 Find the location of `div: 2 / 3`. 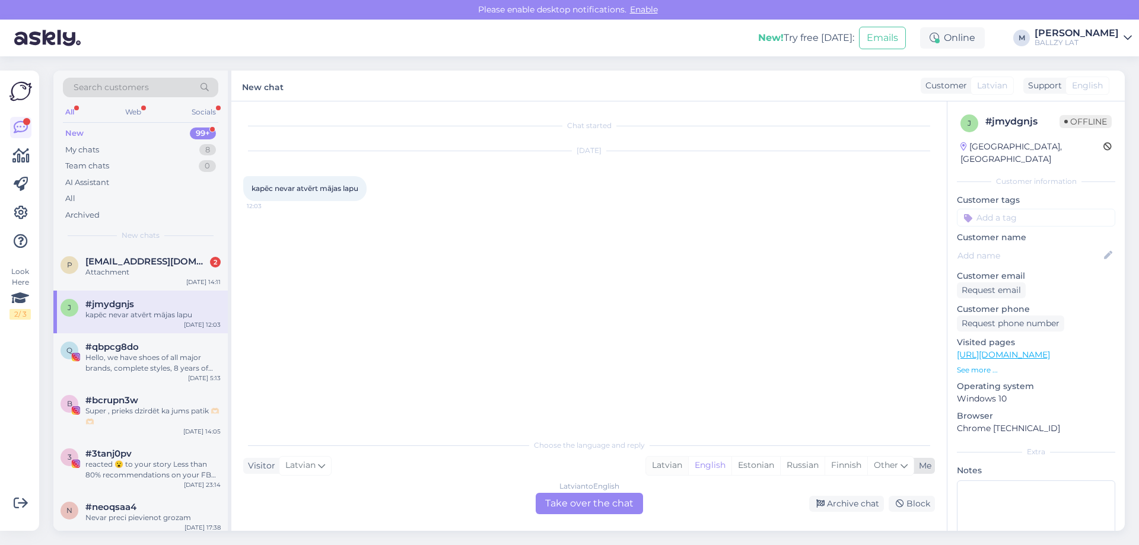

div: 2 / 3 is located at coordinates (20, 314).